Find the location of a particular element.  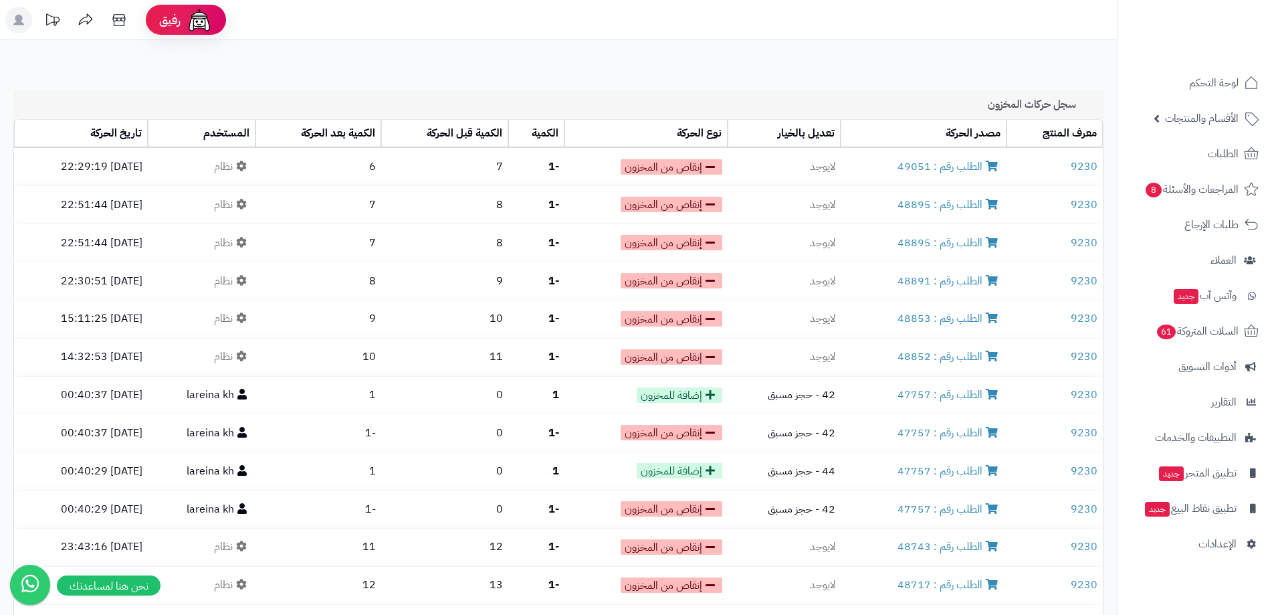

a: التقارير is located at coordinates (1196, 402).